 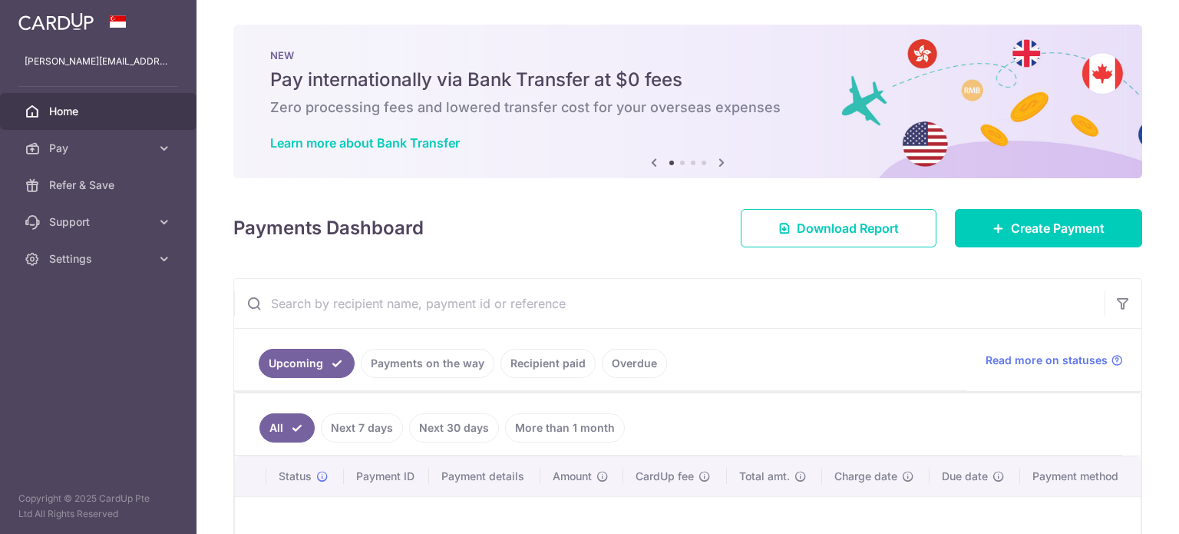 I want to click on a: Upcoming, so click(x=306, y=363).